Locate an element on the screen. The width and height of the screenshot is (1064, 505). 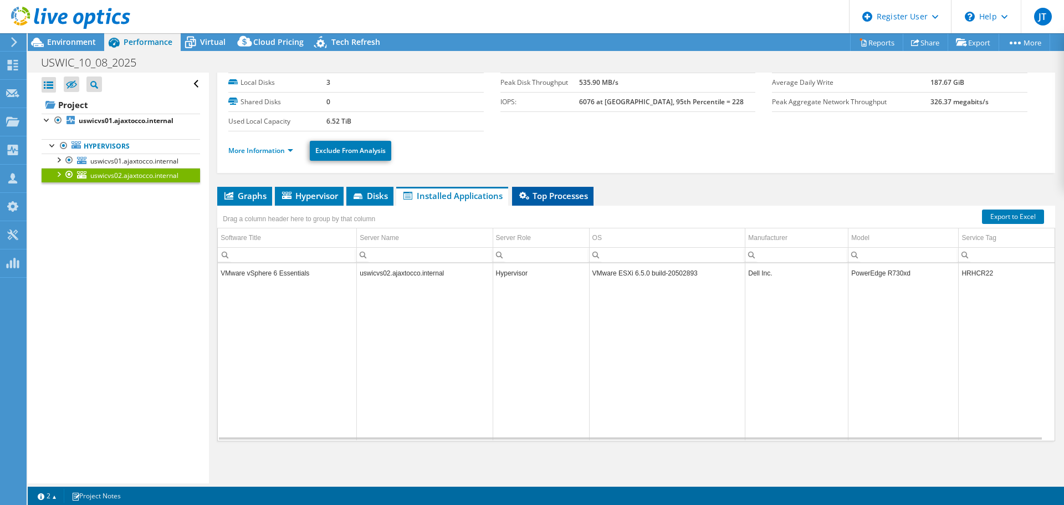
span: Graphs is located at coordinates (244, 196).